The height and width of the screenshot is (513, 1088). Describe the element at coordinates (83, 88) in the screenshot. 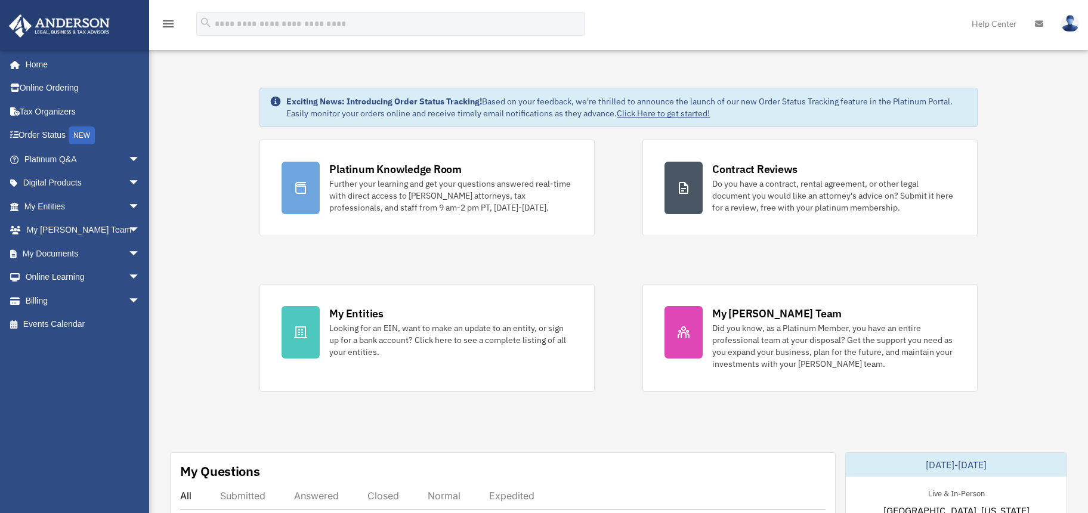

I see `a: Online Ordering` at that location.